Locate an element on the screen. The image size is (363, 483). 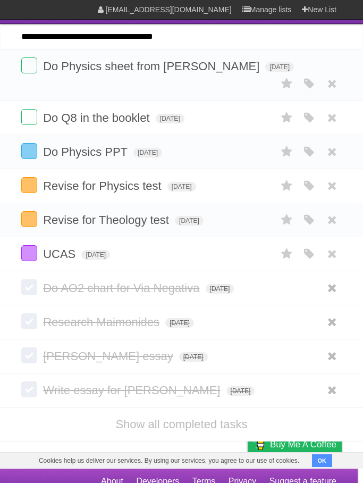
button: OK is located at coordinates (322, 460).